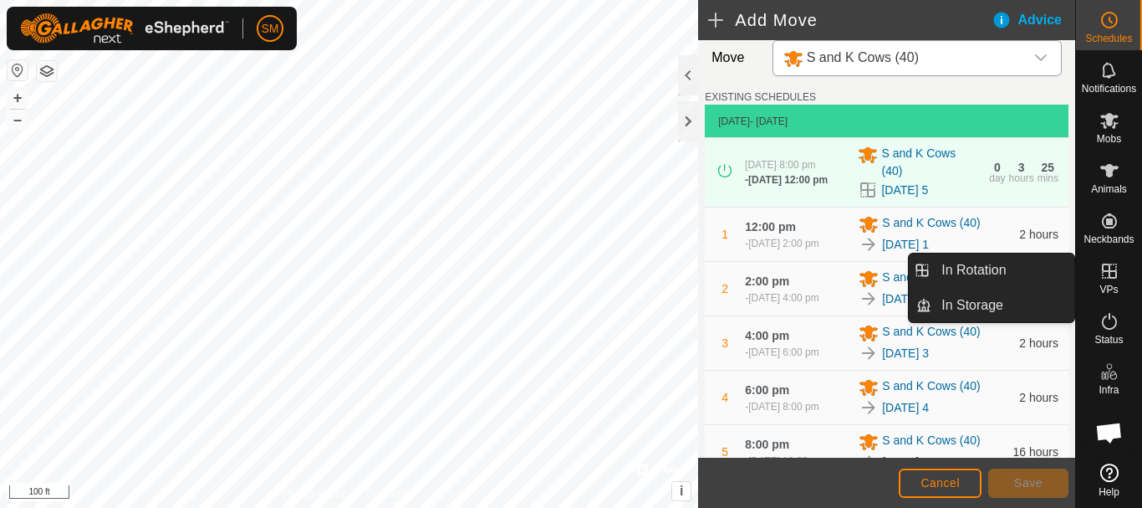 This screenshot has height=508, width=1142. I want to click on div: 3, so click(1022, 167).